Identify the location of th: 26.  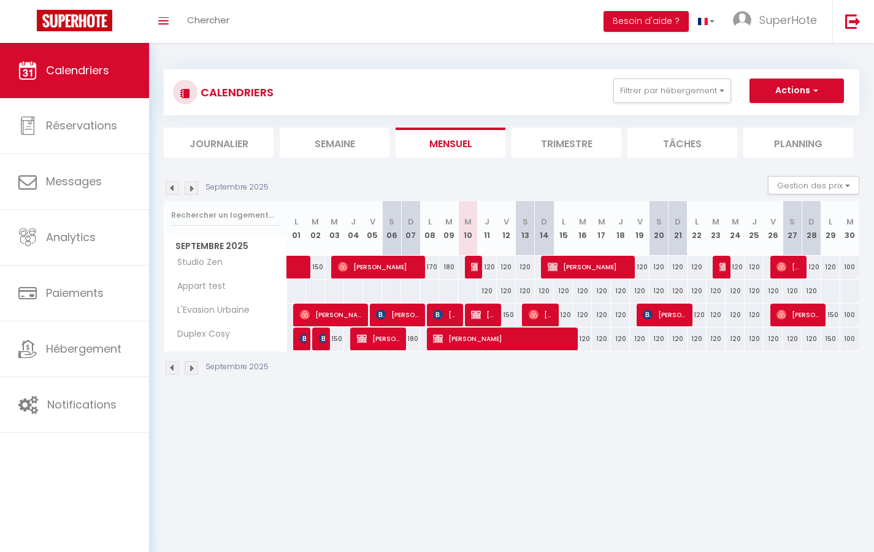
(773, 228).